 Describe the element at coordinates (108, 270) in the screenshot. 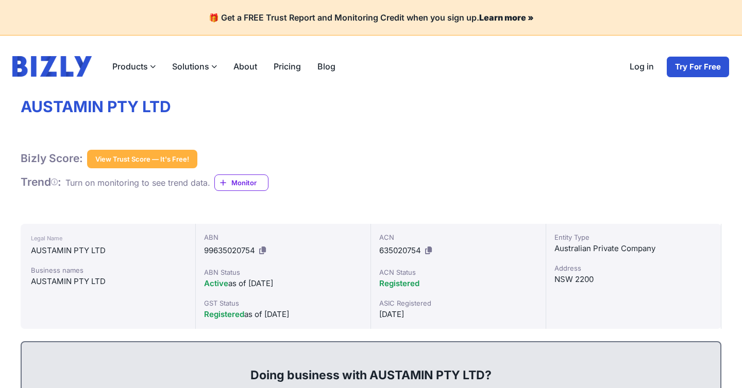

I see `div: Business names` at that location.